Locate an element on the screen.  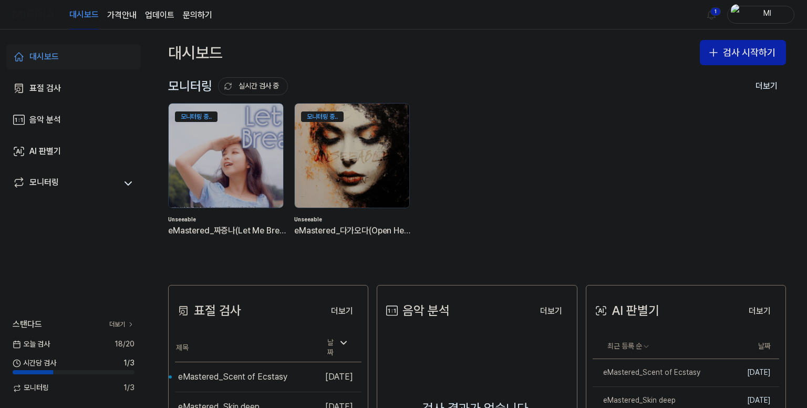
a: 모니터링 중..backgroundIamgeUnseeableeMastered_다가오다(Open Heart) is located at coordinates (353, 178).